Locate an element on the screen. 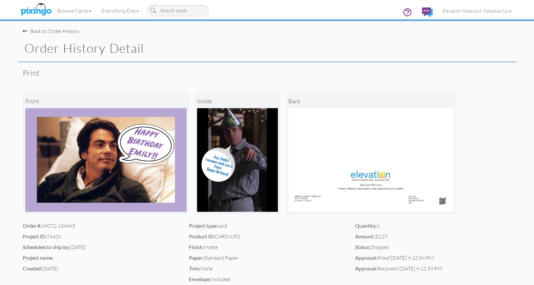  strong: Order #: is located at coordinates (32, 226).